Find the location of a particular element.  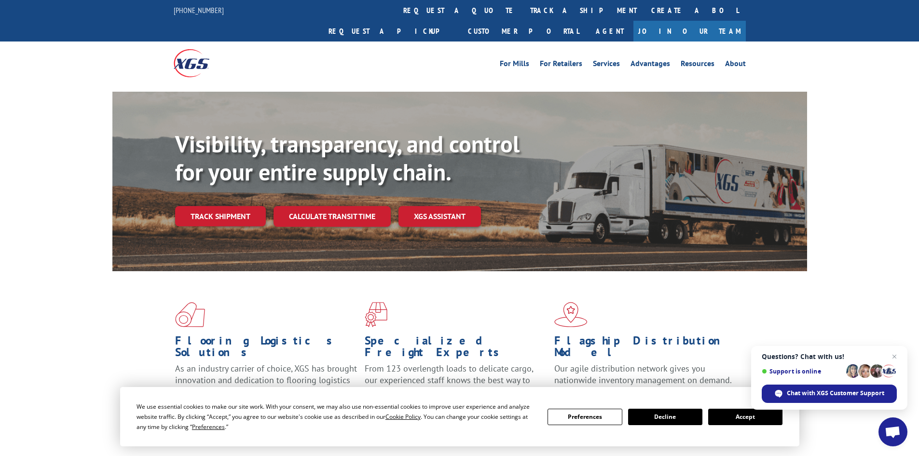

a: For Mills is located at coordinates (514, 65).